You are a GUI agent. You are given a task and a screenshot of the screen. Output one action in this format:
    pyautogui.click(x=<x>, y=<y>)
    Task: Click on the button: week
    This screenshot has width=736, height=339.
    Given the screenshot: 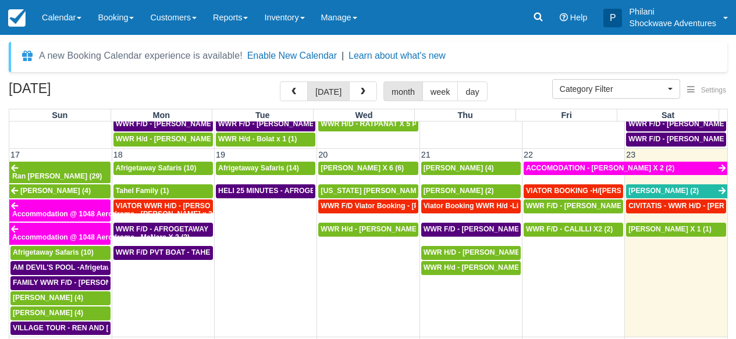 What is the action you would take?
    pyautogui.click(x=440, y=91)
    